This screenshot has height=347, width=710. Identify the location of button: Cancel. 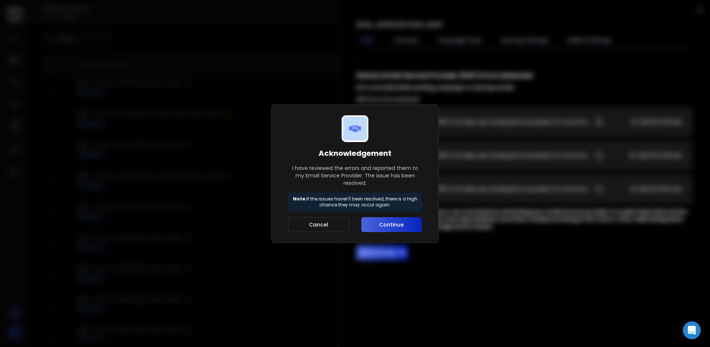
(319, 225).